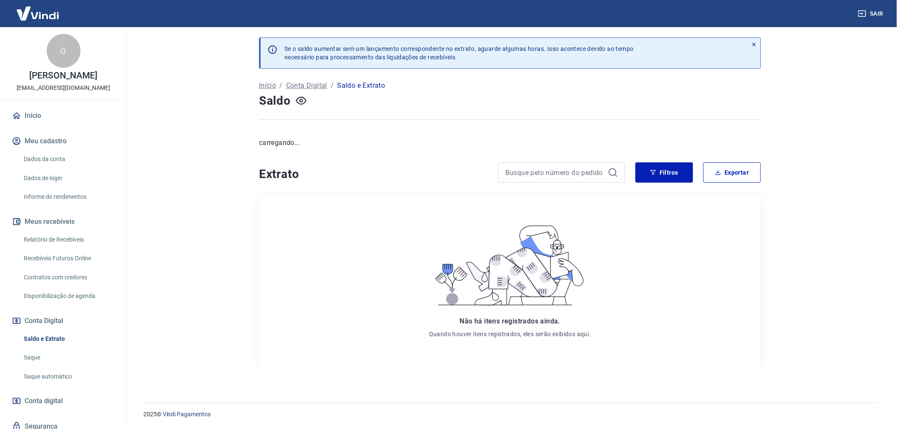  What do you see at coordinates (68, 159) in the screenshot?
I see `a: Dados da conta` at bounding box center [68, 159].